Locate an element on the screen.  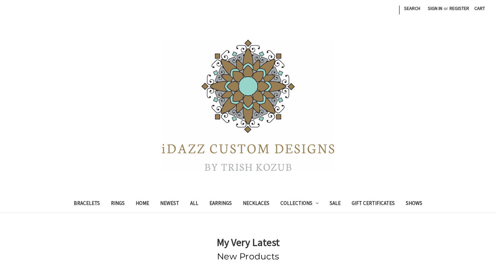
a: Home is located at coordinates (142, 204).